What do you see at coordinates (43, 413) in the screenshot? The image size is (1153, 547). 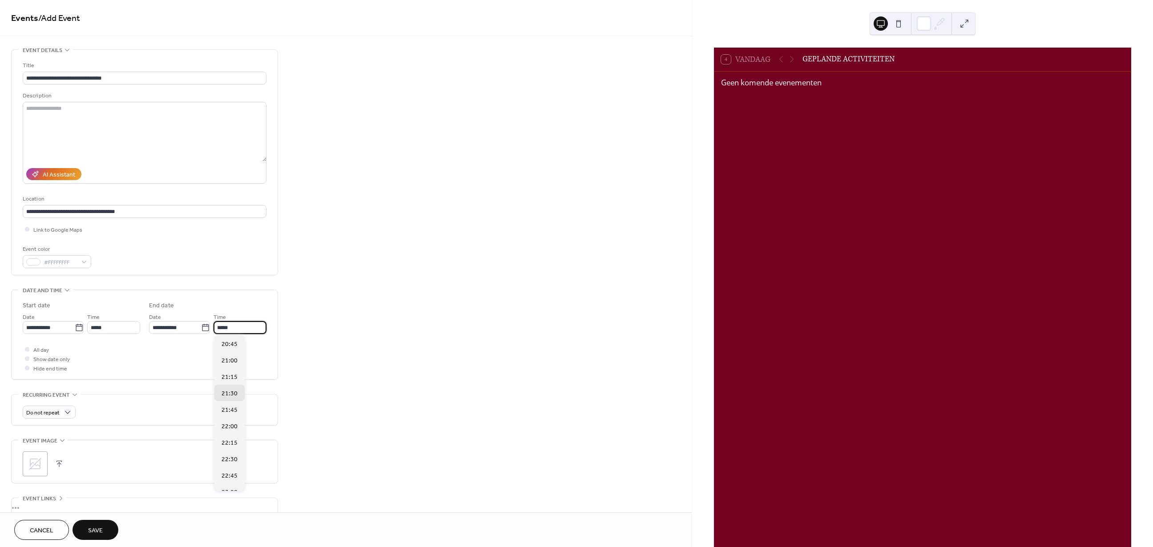 I see `span: Do not repeat` at bounding box center [43, 413].